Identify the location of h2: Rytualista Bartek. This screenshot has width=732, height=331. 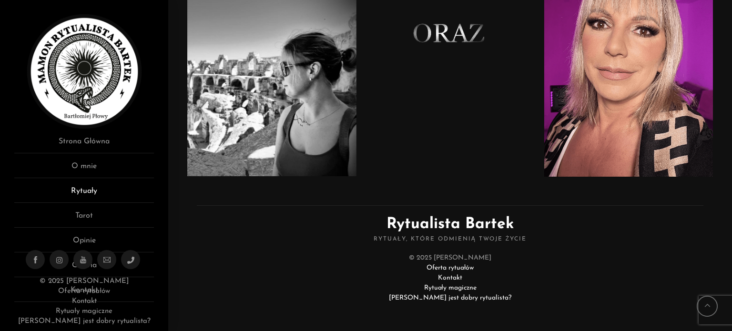
(450, 224).